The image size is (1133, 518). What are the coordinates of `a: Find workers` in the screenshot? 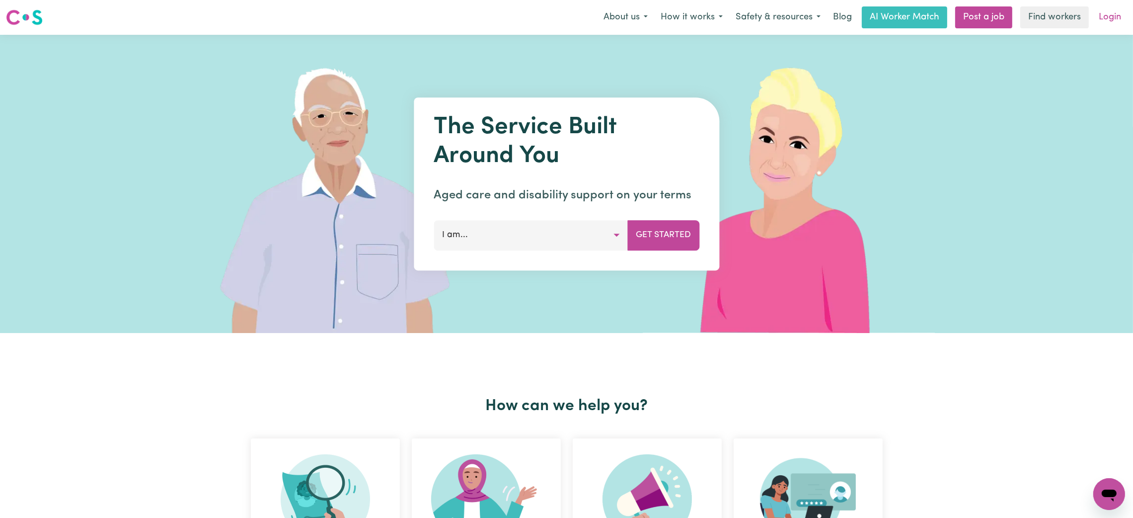 It's located at (1055, 17).